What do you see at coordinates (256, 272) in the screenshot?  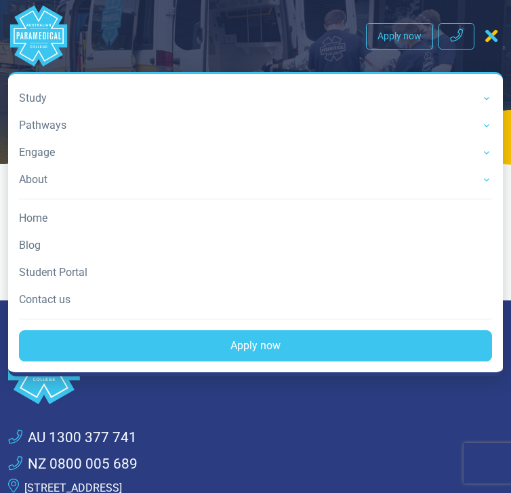 I see `a: Student Portal` at bounding box center [256, 272].